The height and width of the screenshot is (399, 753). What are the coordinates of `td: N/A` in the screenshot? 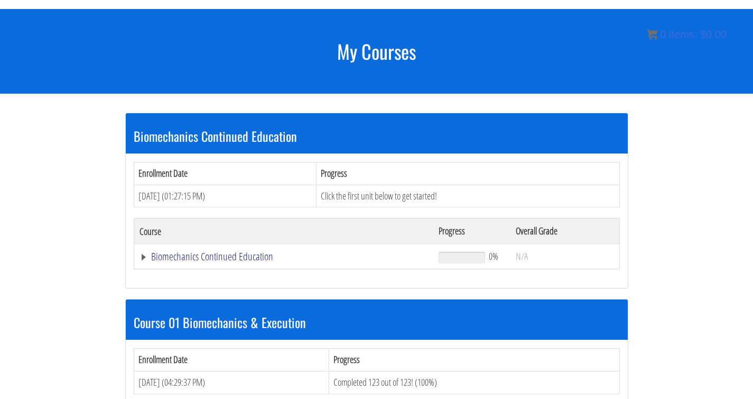 It's located at (565, 256).